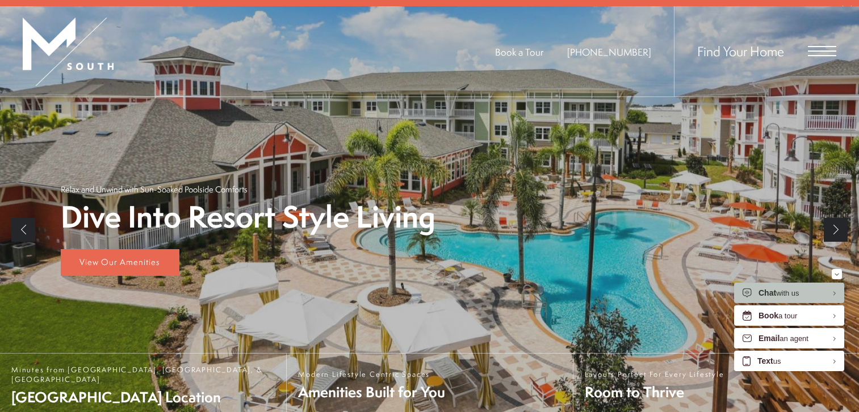 The width and height of the screenshot is (859, 412). I want to click on span: Modern Lifestyle Centric Spaces, so click(371, 374).